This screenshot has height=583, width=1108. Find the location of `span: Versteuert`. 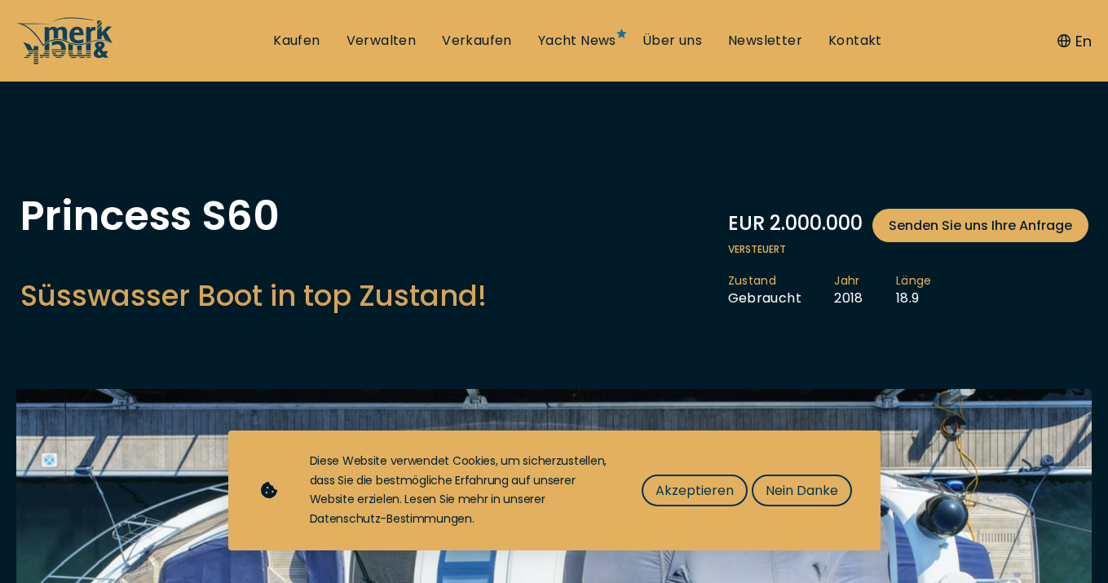

span: Versteuert is located at coordinates (909, 250).